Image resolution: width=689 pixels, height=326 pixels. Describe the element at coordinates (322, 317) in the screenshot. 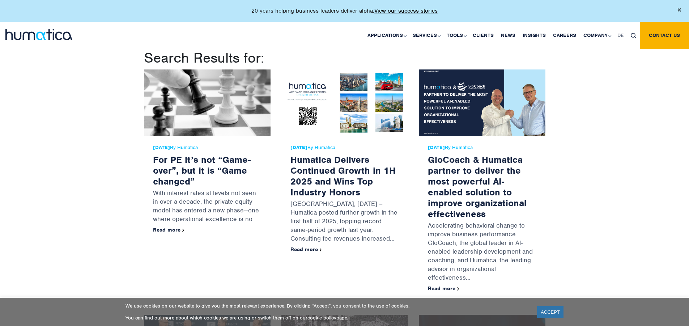

I see `a: cookie policy` at that location.